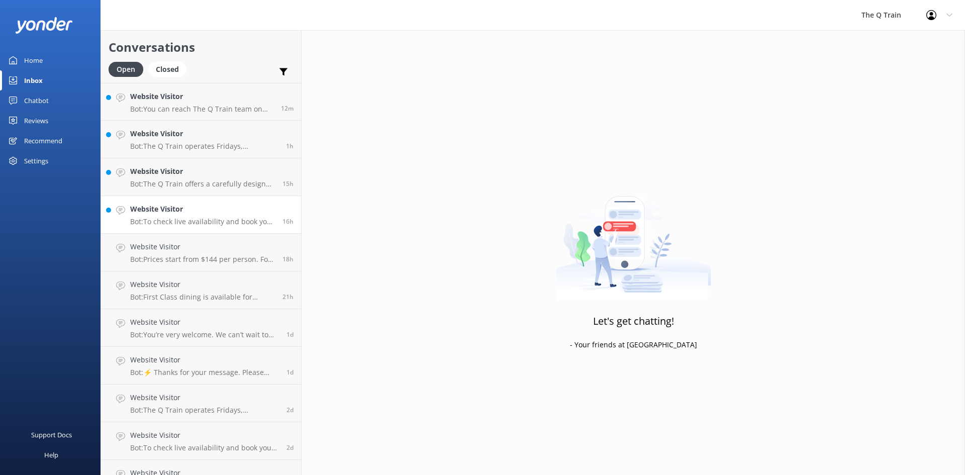 This screenshot has height=475, width=965. What do you see at coordinates (126, 69) in the screenshot?
I see `div: Open` at bounding box center [126, 69].